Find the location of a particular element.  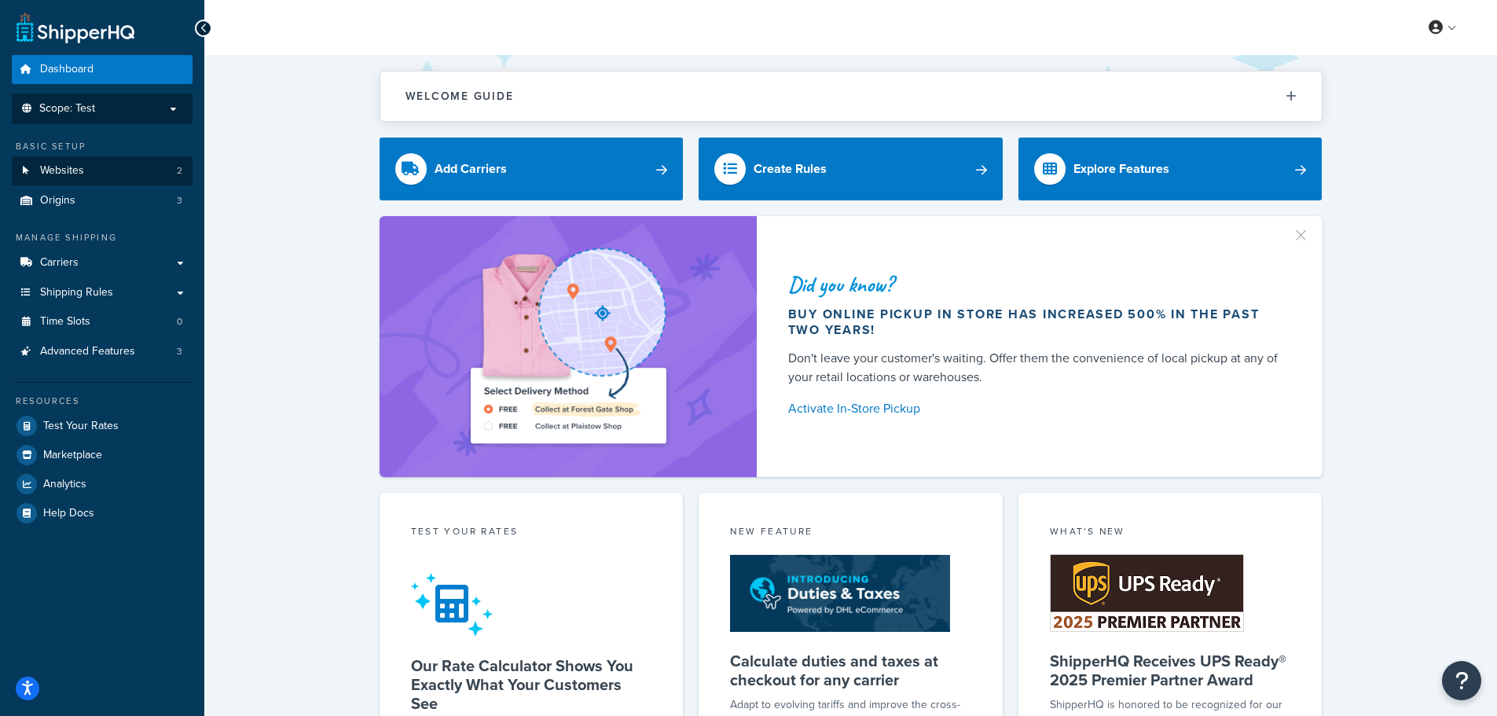

a: Shipping Rules is located at coordinates (102, 292).